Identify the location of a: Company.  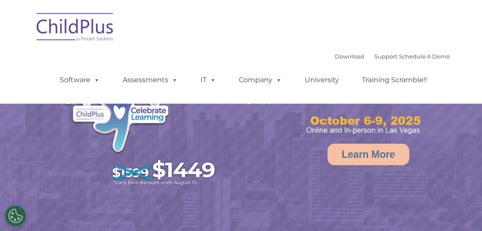
(260, 80).